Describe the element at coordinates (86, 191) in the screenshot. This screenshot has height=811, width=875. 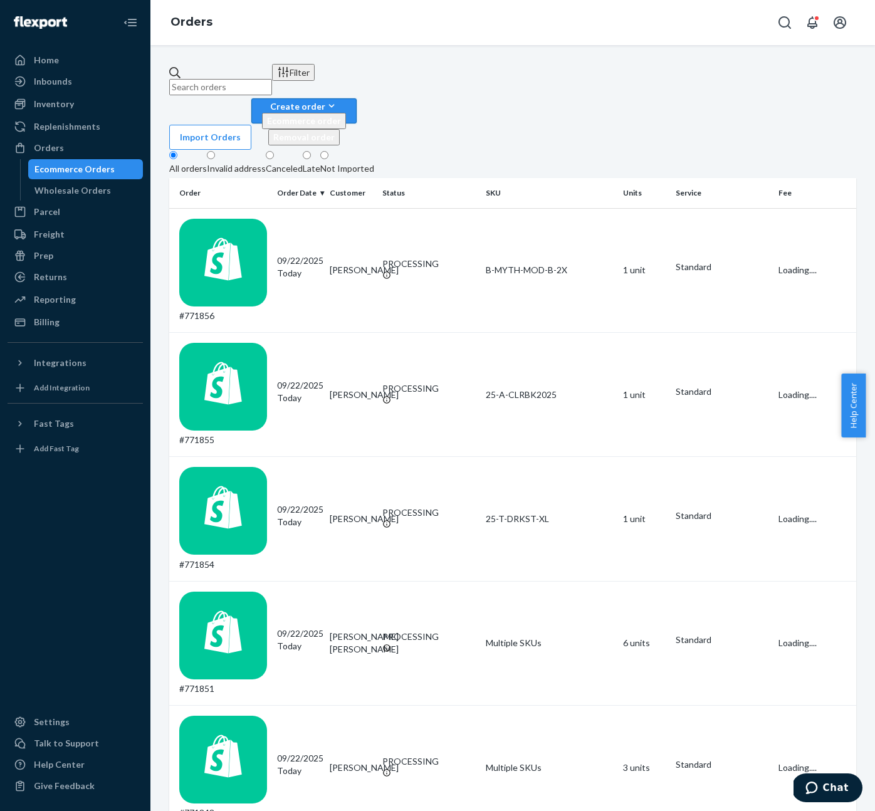
I see `a: Wholesale Orders` at that location.